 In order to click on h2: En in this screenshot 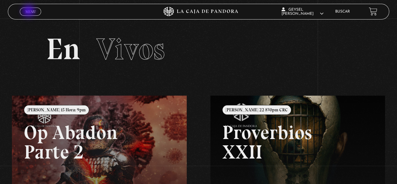, I will do `click(199, 49)`.